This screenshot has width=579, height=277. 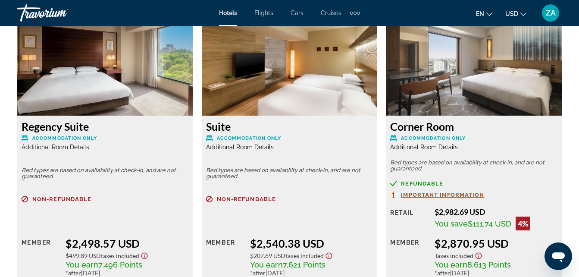 I want to click on span: Hotels, so click(x=228, y=13).